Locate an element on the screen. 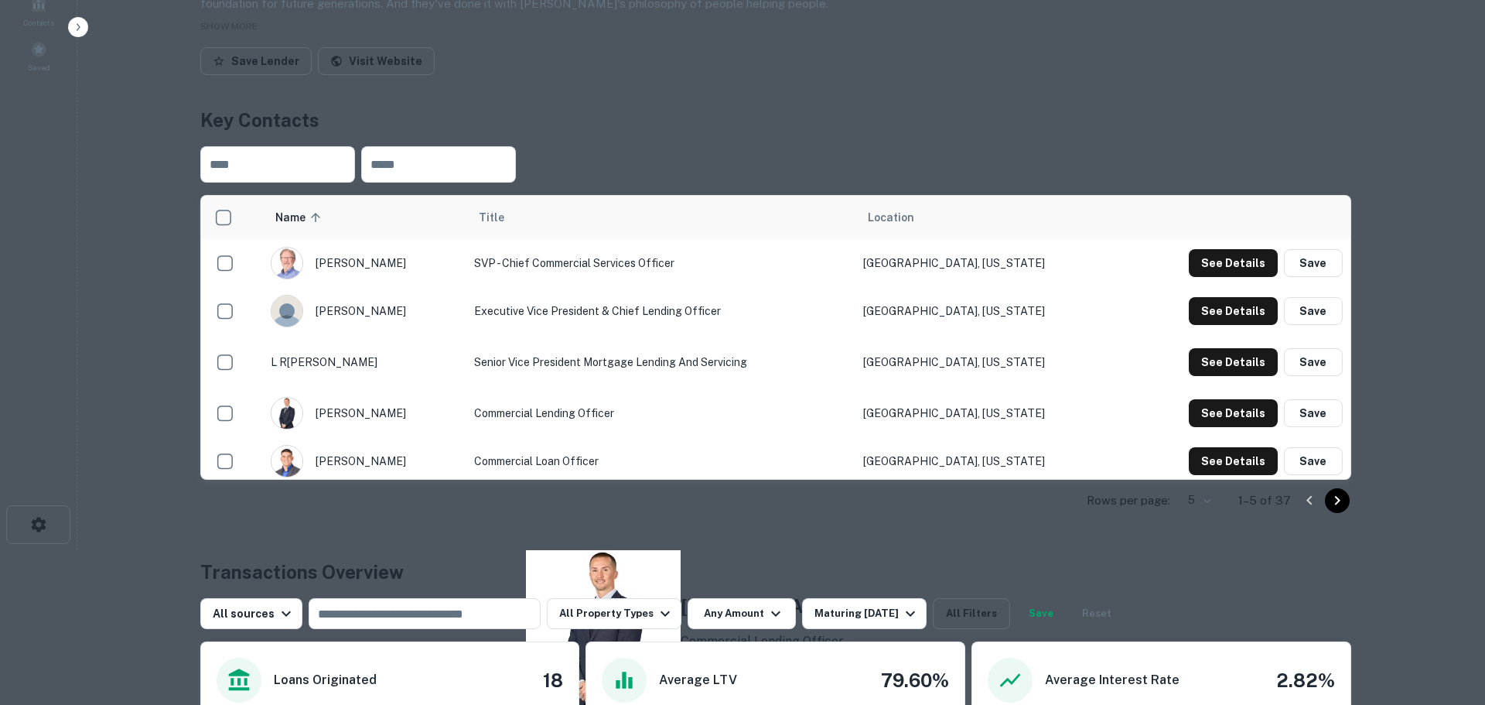 Image resolution: width=1485 pixels, height=705 pixels. button: All Filters is located at coordinates (971, 613).